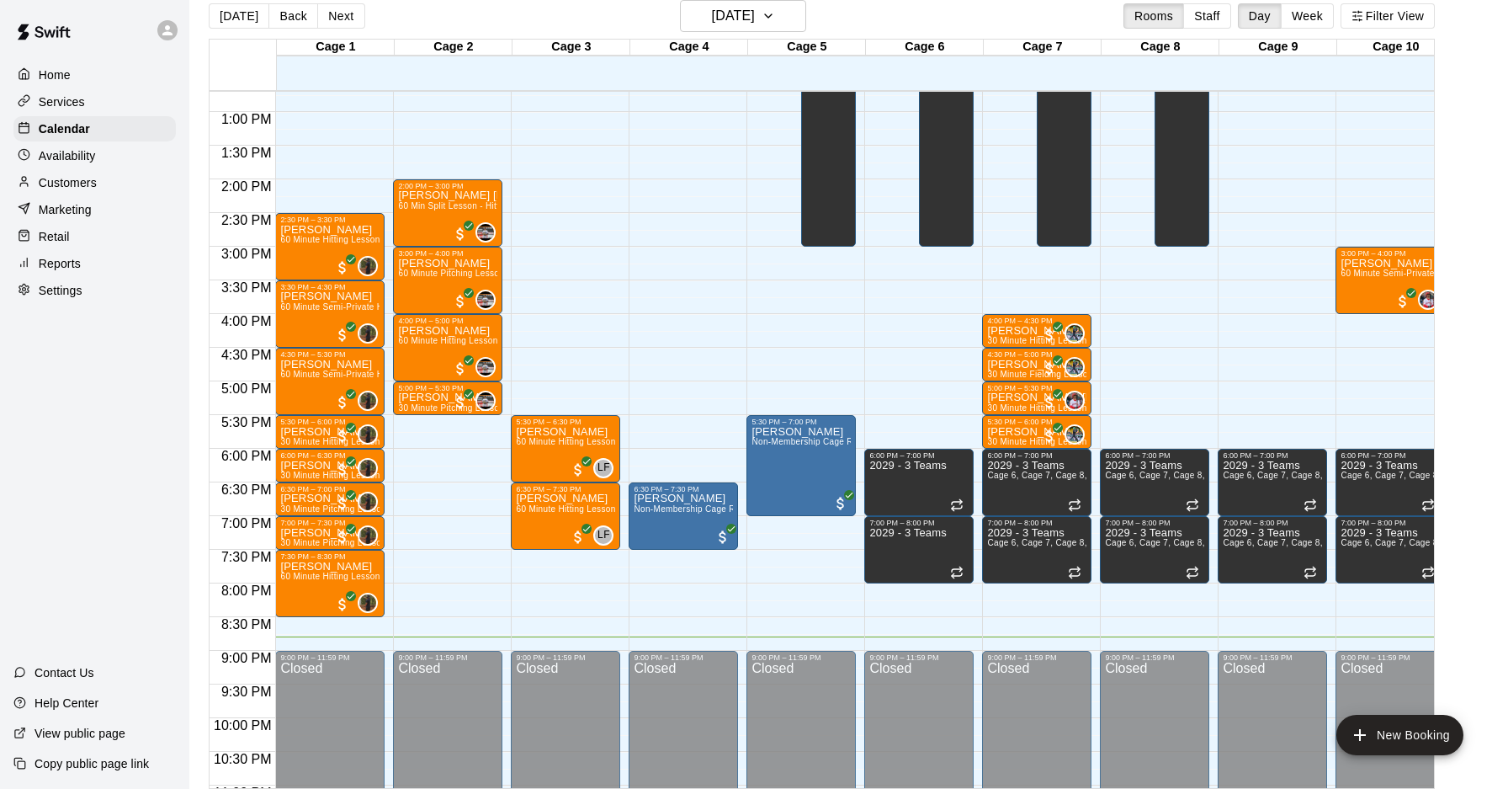 Image resolution: width=1508 pixels, height=789 pixels. What do you see at coordinates (247, 590) in the screenshot?
I see `span: 8:00 PM` at bounding box center [247, 590].